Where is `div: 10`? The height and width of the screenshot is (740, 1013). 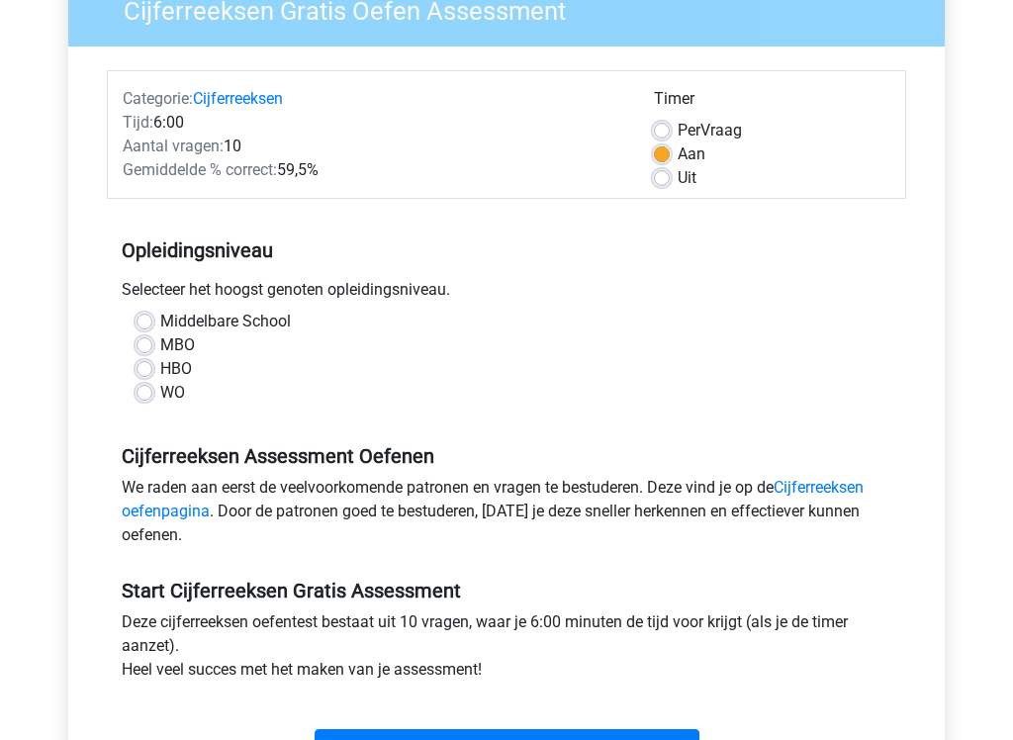
div: 10 is located at coordinates (373, 147).